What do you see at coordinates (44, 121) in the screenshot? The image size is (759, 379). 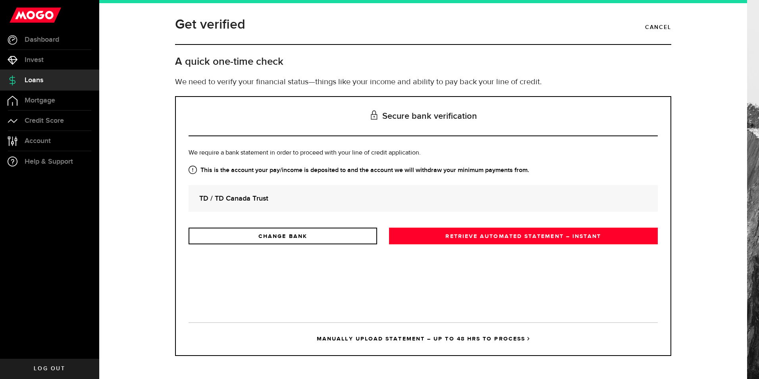 I see `span: Credit Score` at bounding box center [44, 121].